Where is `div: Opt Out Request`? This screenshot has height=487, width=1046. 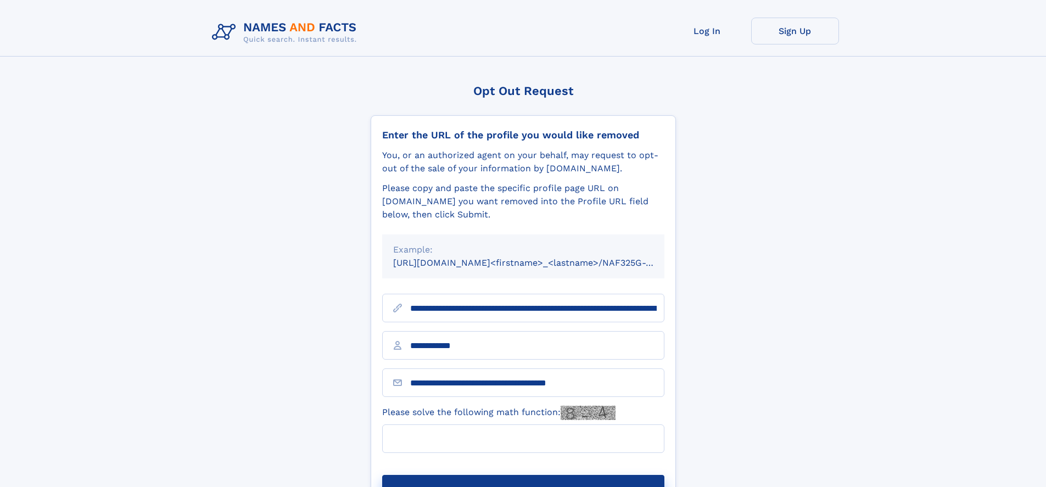
div: Opt Out Request is located at coordinates (523, 91).